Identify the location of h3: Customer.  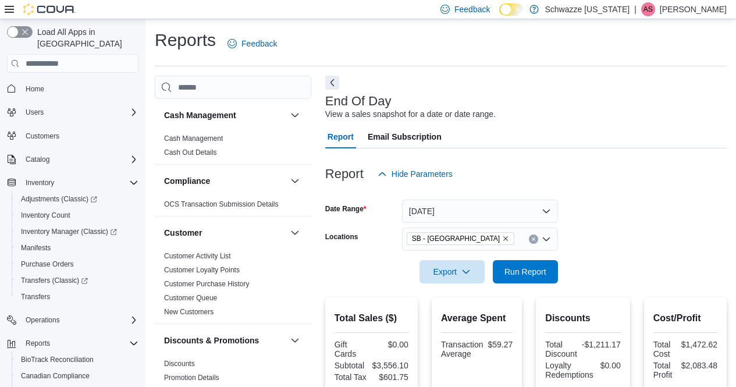
(183, 233).